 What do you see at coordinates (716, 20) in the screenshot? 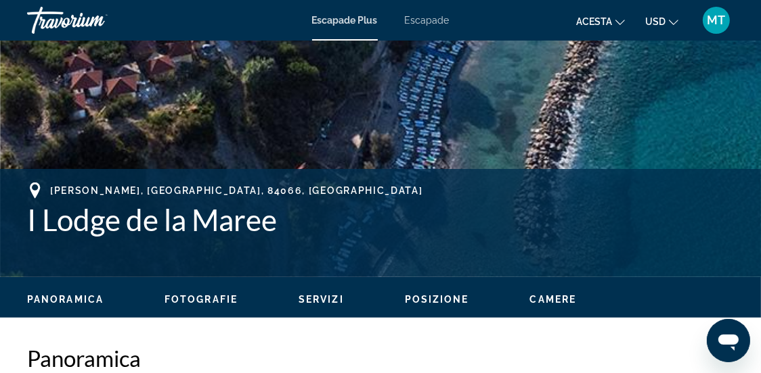
I see `font: MT` at bounding box center [716, 20].